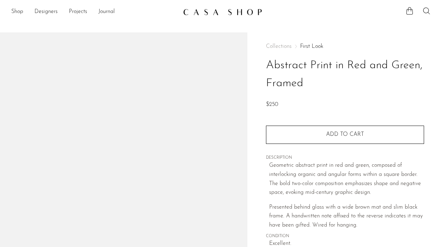  Describe the element at coordinates (279, 46) in the screenshot. I see `span: Collections` at that location.